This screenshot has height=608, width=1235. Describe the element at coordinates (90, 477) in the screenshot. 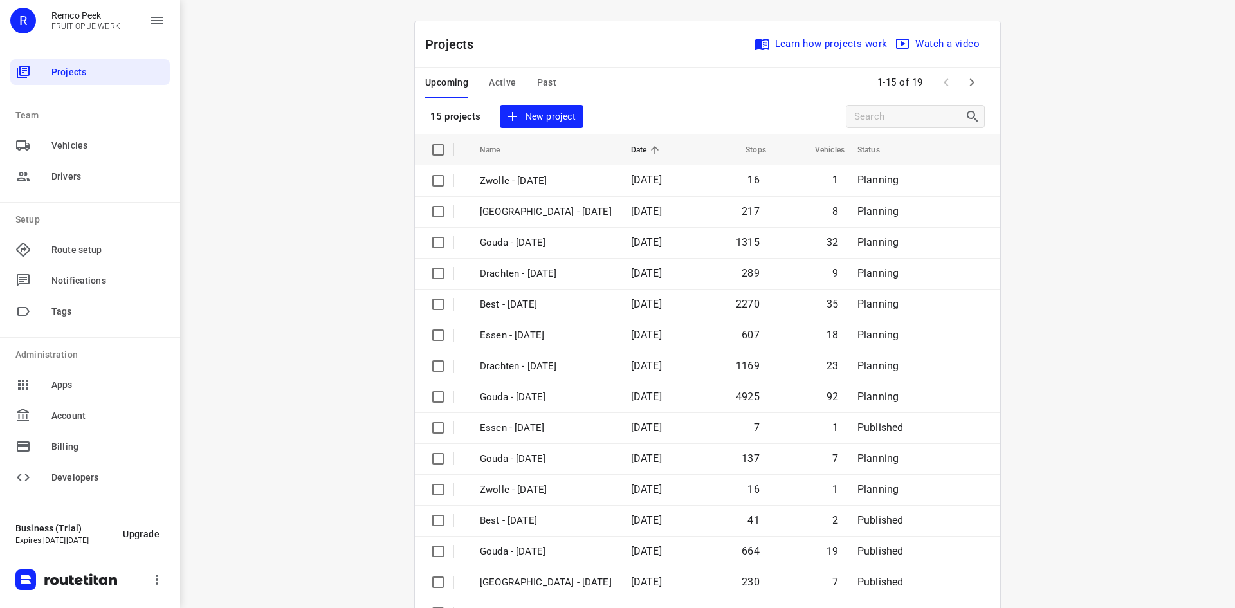

I see `div: Developers` at that location.